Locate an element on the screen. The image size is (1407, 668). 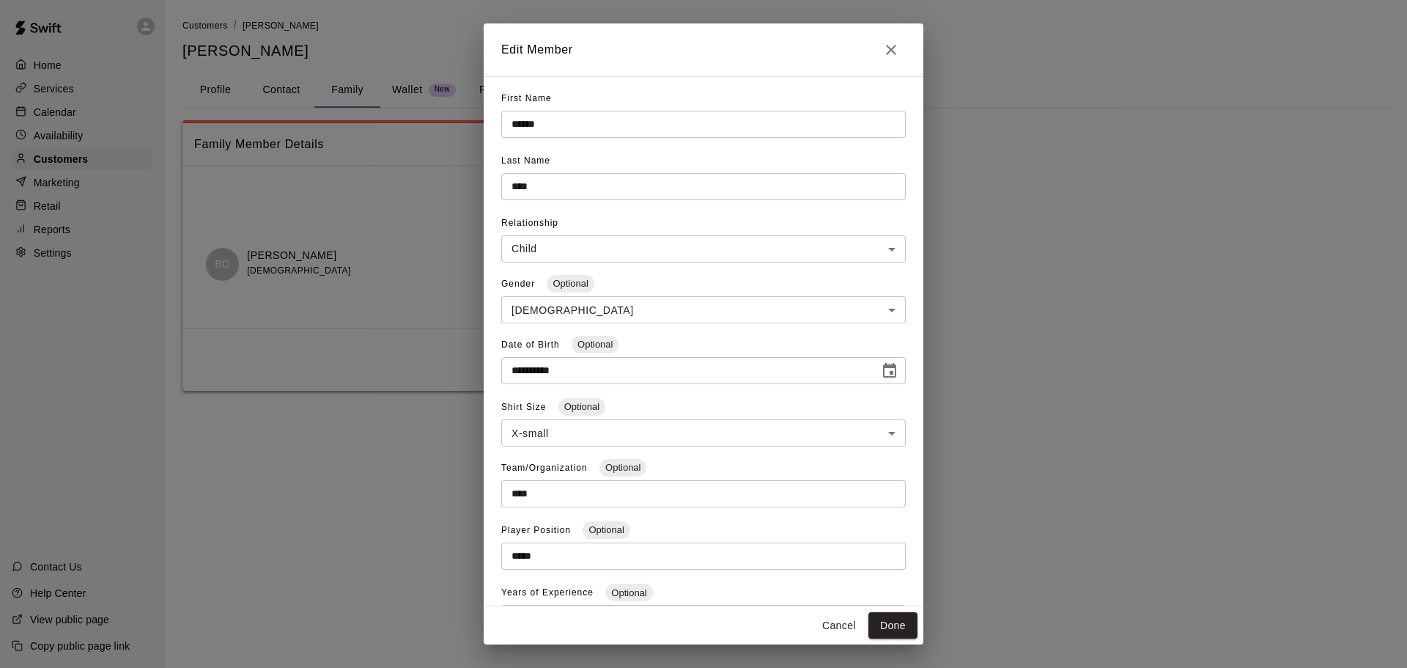
span: First Name is located at coordinates (526, 98).